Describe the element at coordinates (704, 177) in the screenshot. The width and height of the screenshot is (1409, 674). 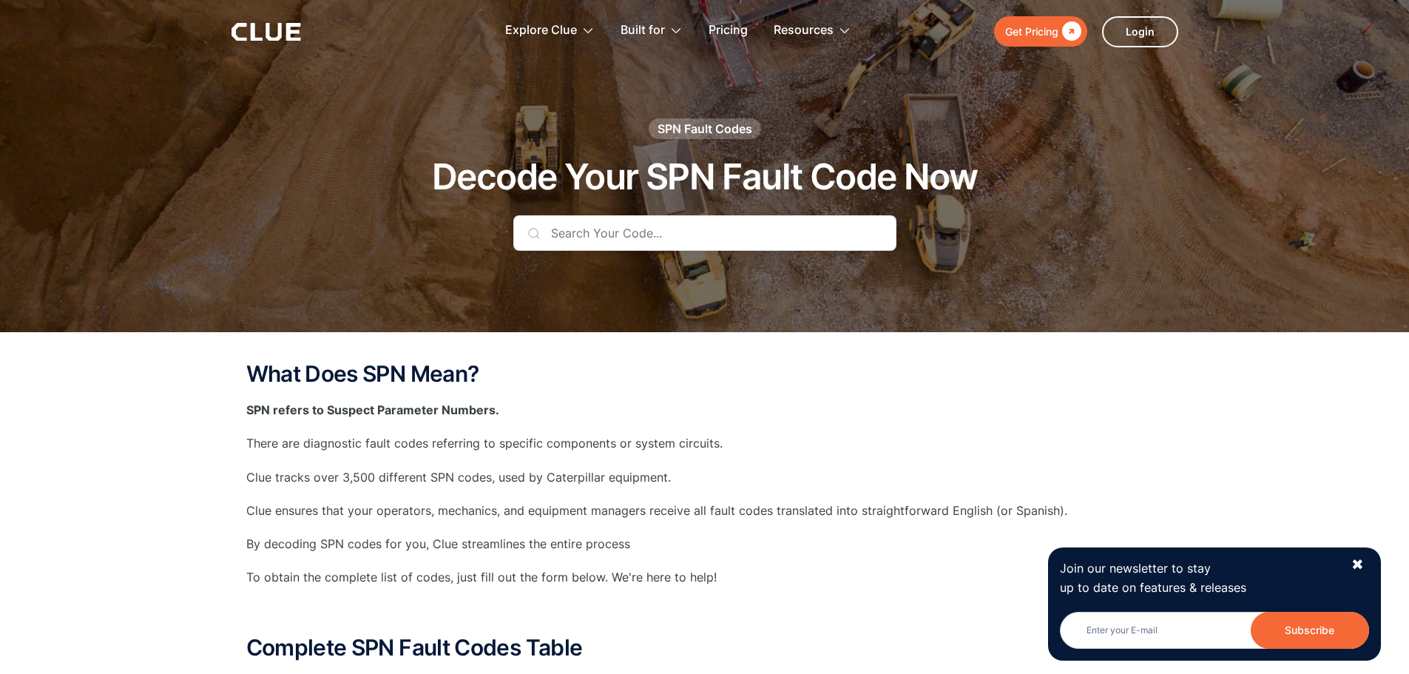
I see `h1: Decode Your SPN Fault Code Now` at that location.